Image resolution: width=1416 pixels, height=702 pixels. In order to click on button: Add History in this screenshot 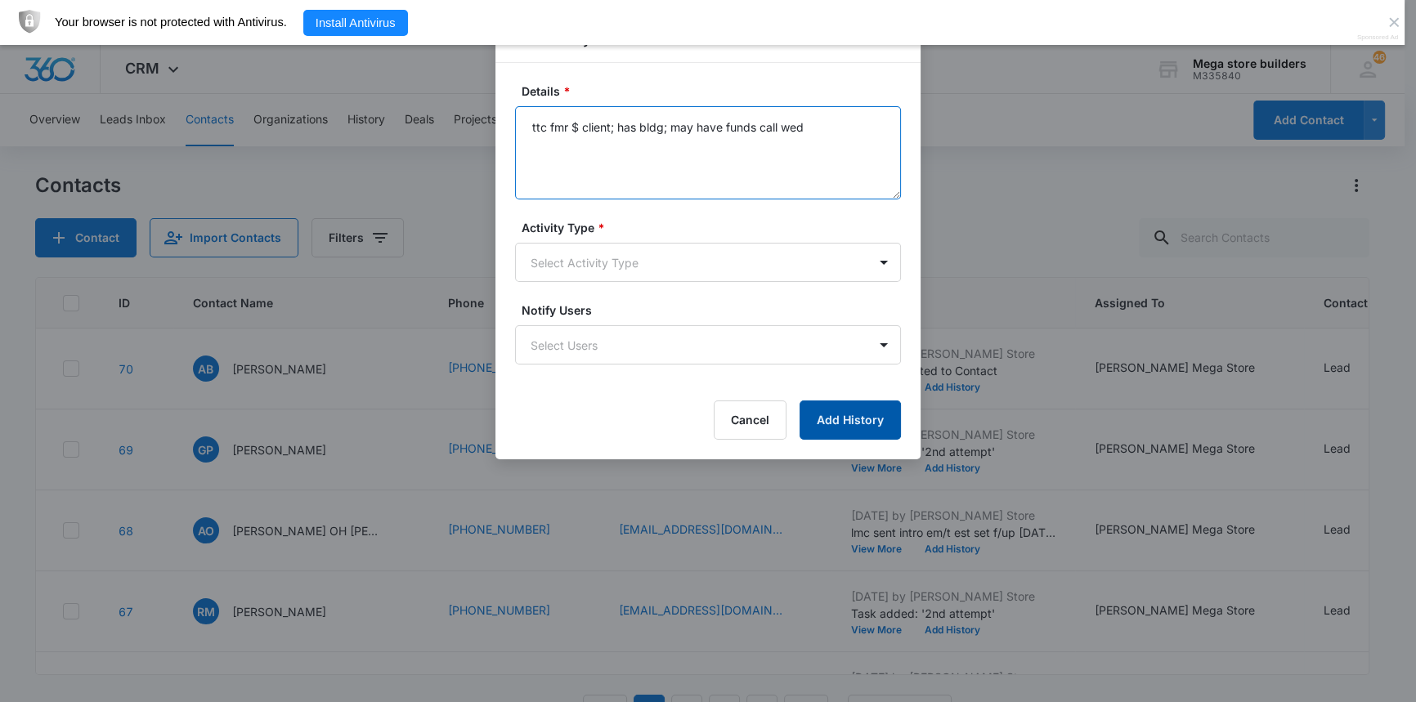, I will do `click(850, 420)`.